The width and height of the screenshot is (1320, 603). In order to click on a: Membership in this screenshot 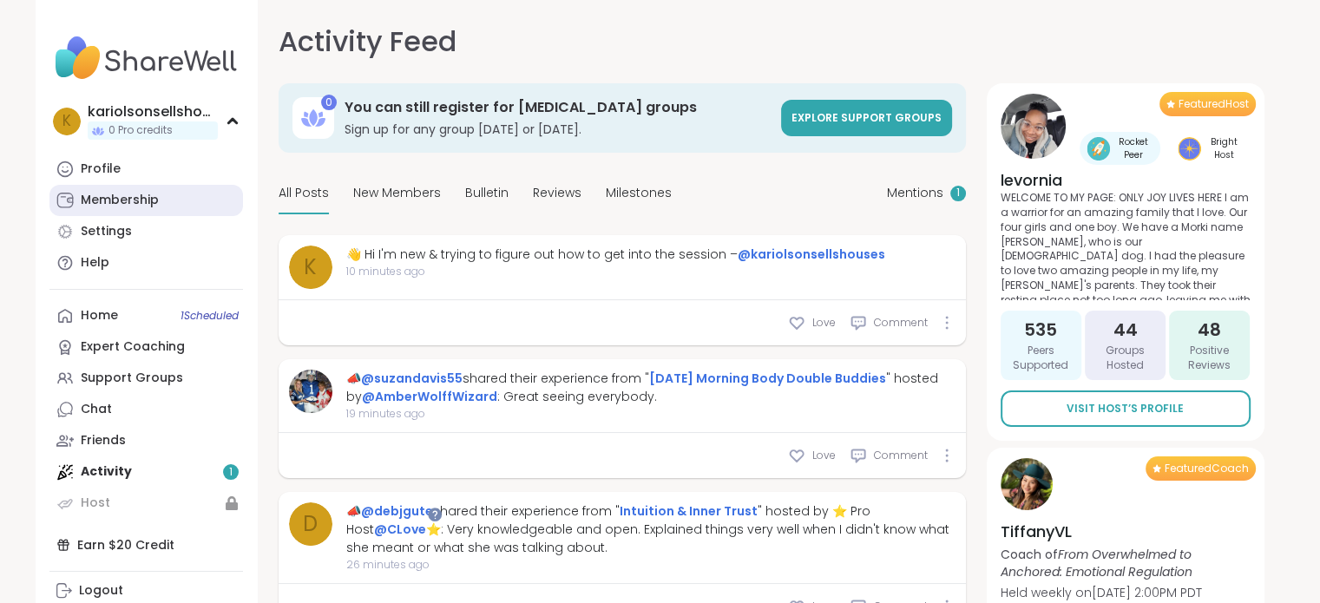, I will do `click(146, 200)`.